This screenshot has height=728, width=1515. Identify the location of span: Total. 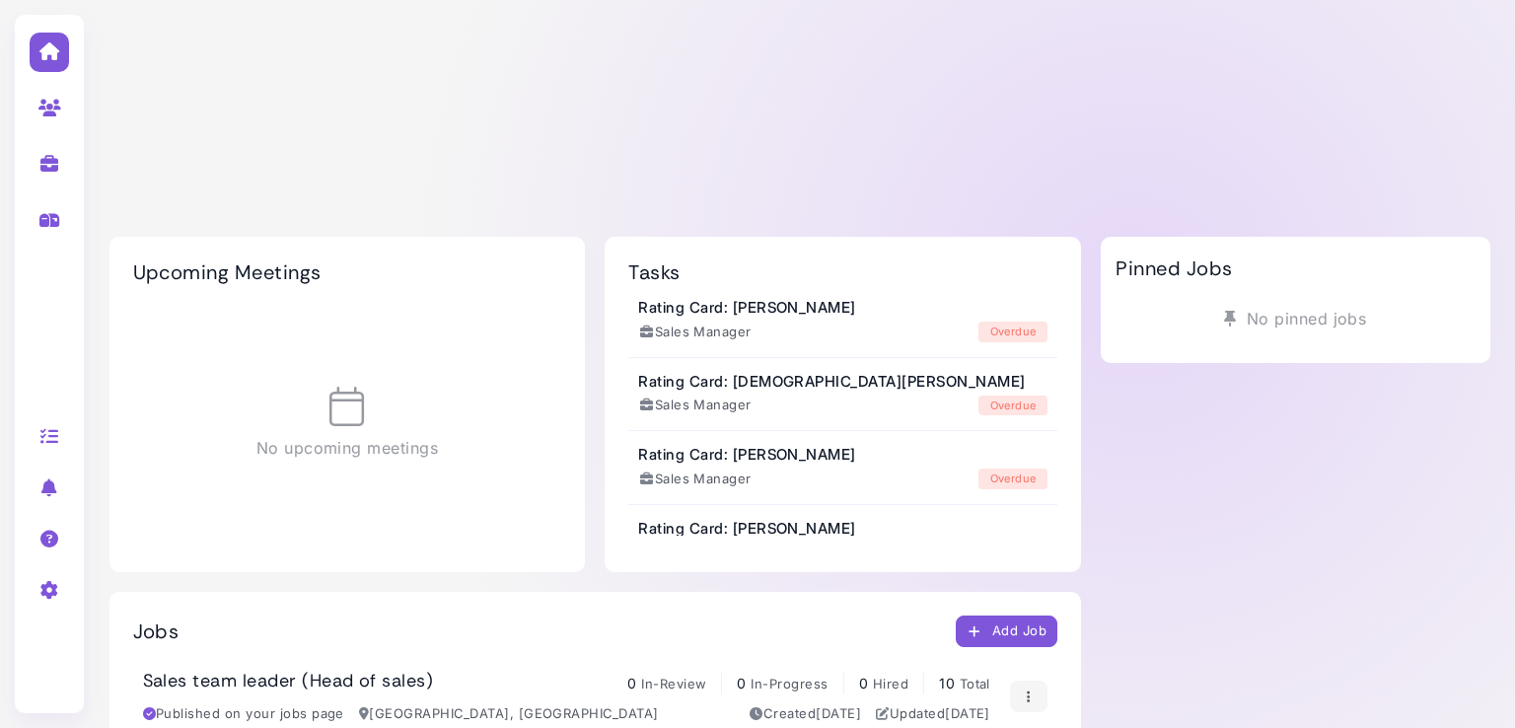
(974, 683).